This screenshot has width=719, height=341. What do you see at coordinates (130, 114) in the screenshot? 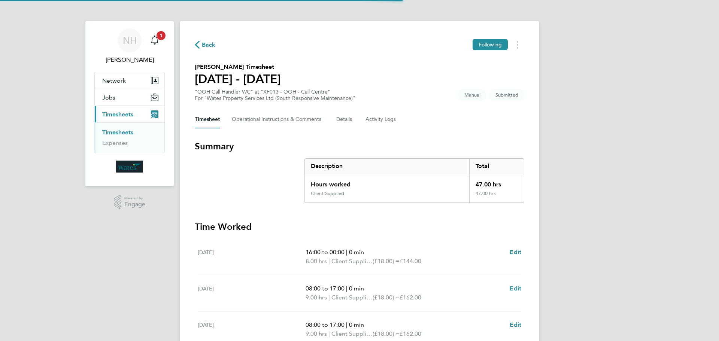
I see `button: Timesheets` at bounding box center [130, 114].